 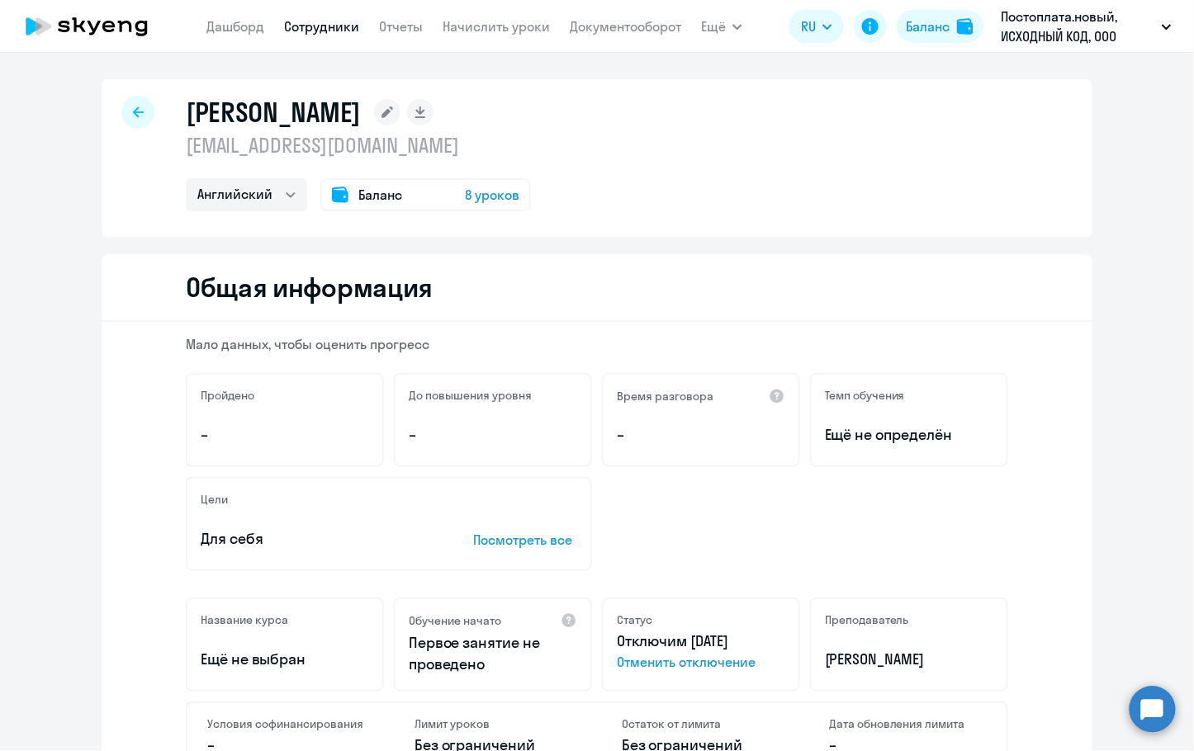 What do you see at coordinates (496, 26) in the screenshot?
I see `a: Начислить уроки` at bounding box center [496, 26].